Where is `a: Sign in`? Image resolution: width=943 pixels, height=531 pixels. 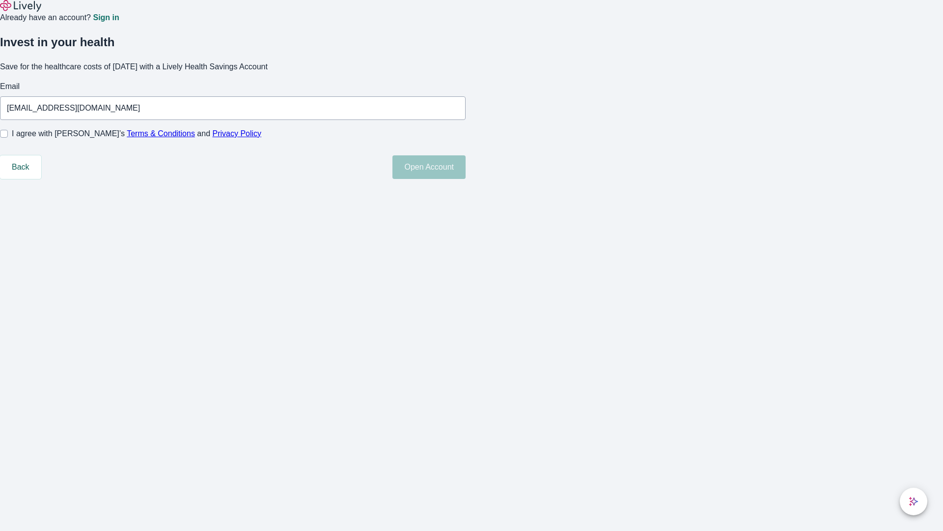
a: Sign in is located at coordinates (106, 18).